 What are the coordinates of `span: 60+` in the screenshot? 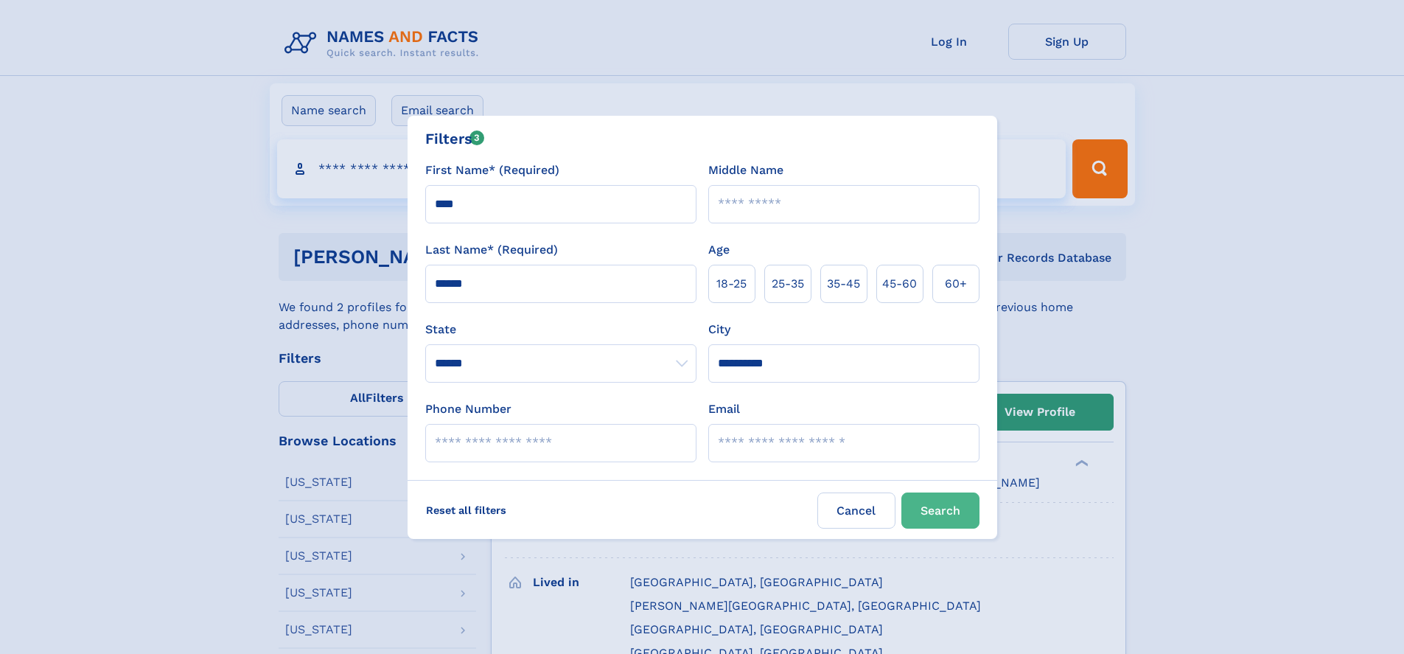 It's located at (956, 284).